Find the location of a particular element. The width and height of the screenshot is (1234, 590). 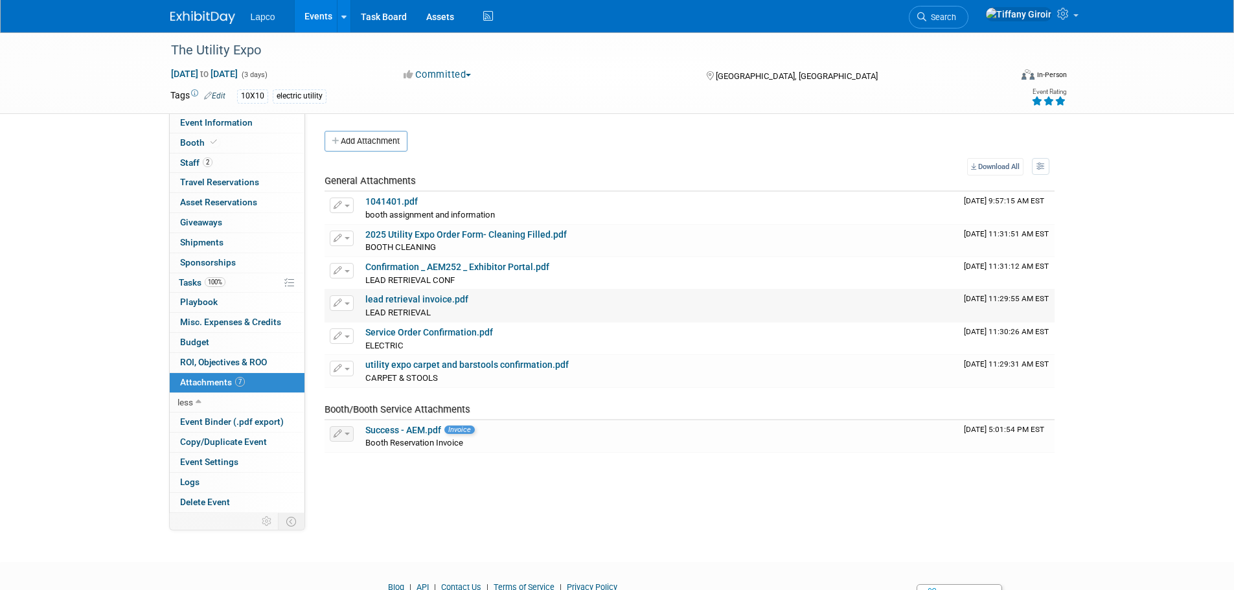

span: Booth is located at coordinates (200, 143).